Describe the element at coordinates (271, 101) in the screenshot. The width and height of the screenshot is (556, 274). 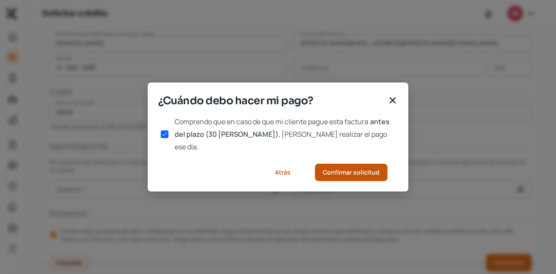
I see `span: ¿Cuándo debo hacer mi pago?` at that location.